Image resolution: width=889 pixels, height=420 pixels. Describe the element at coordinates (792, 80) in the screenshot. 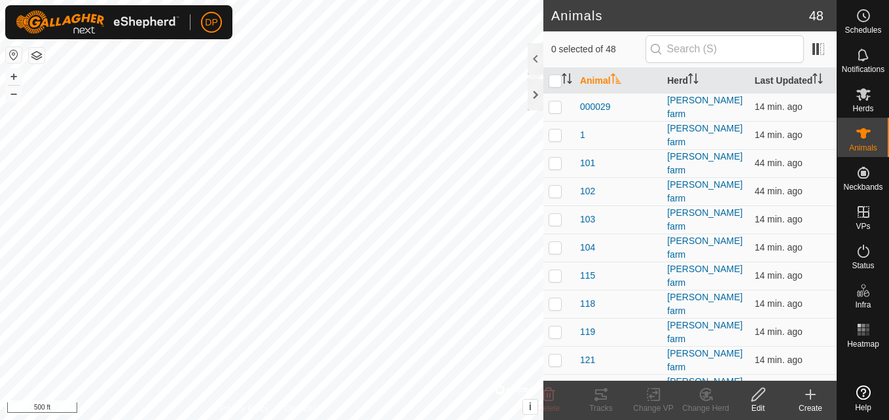

I see `th: Last Updated` at that location.